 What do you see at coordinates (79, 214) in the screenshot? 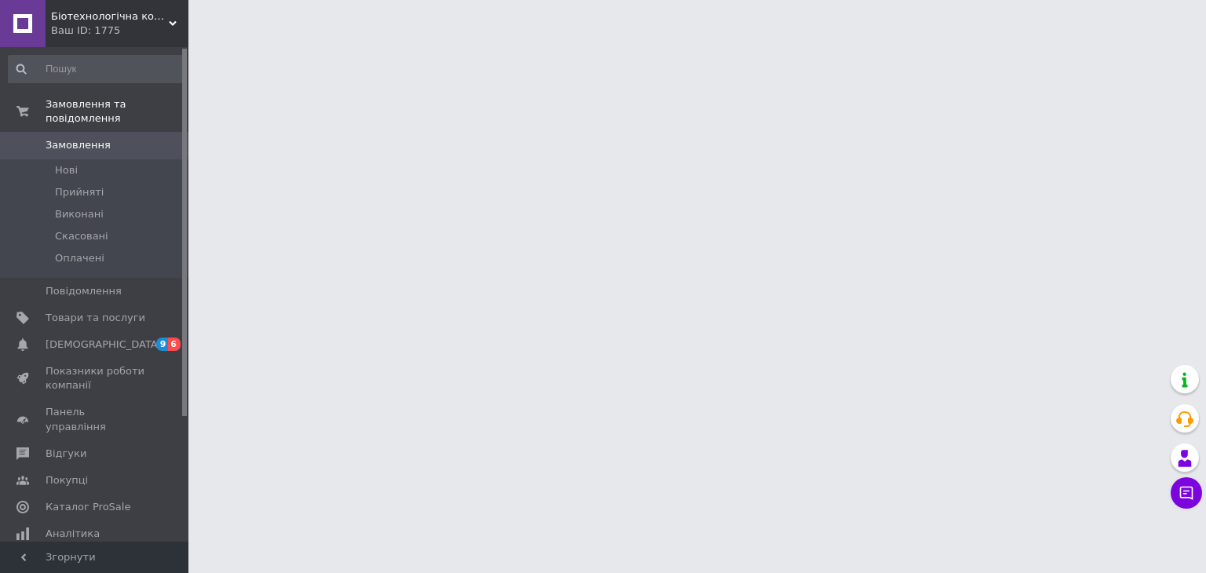
I see `span: Виконані` at bounding box center [79, 214].